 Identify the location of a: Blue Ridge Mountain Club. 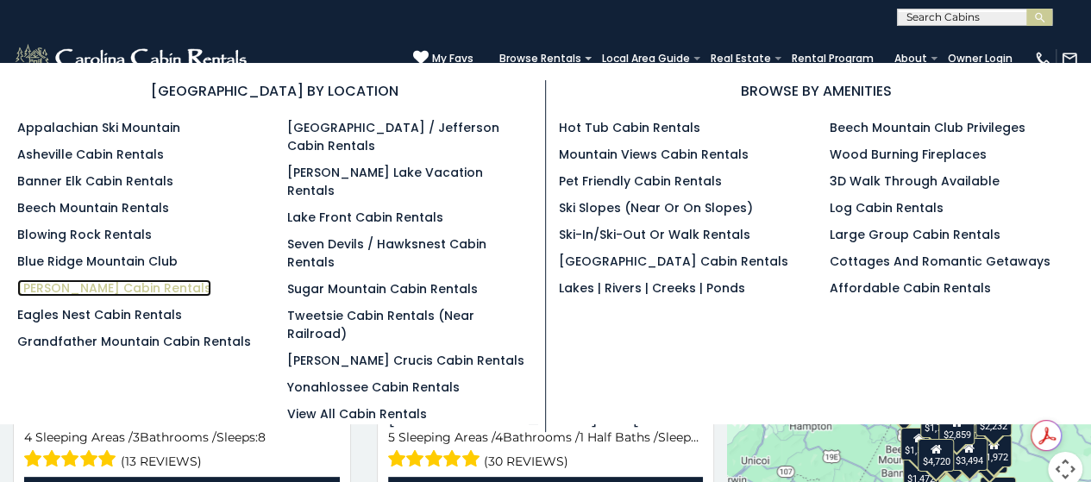
(97, 261).